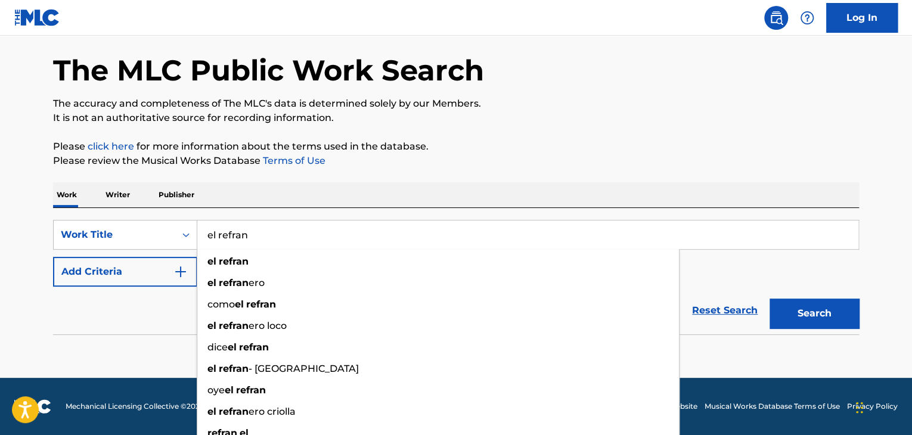  What do you see at coordinates (268, 70) in the screenshot?
I see `h1: The MLC Public Work Search` at bounding box center [268, 70].